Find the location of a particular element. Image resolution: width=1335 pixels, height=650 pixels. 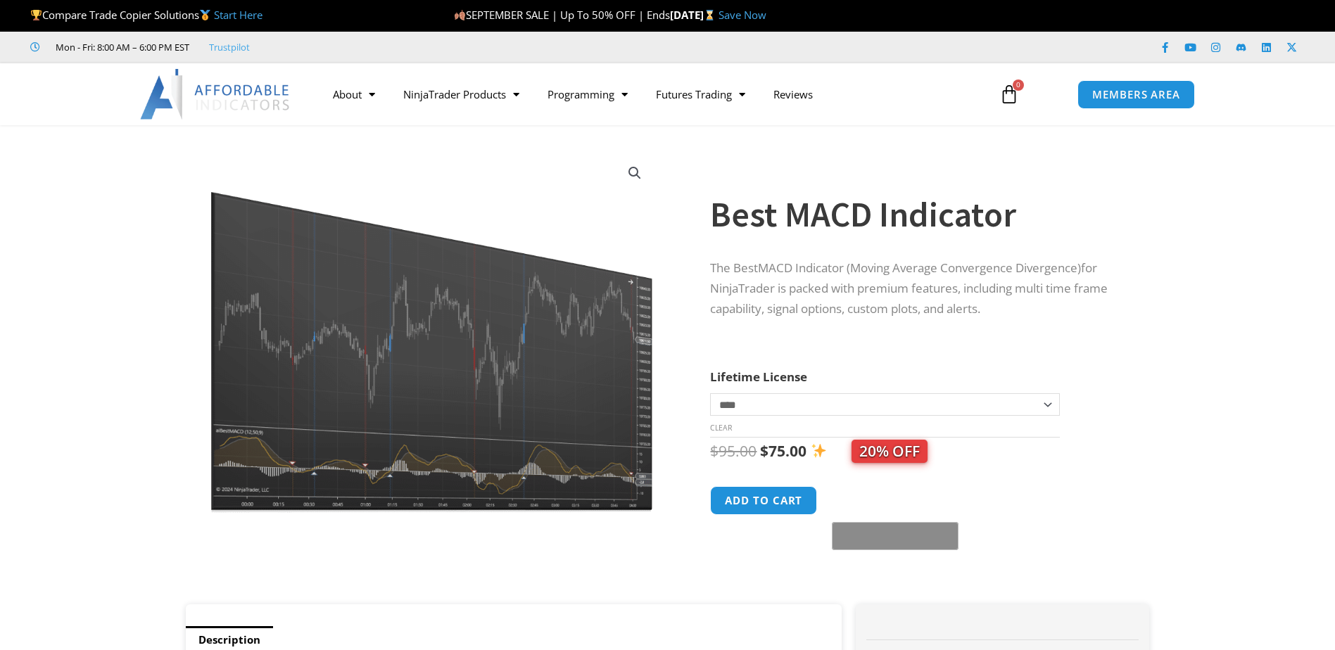

span: MEMBERS AREA is located at coordinates (1136, 94).